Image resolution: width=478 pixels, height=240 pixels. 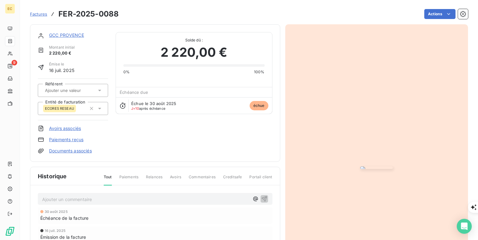 I want to click on a: GCC PROVENCE, so click(x=67, y=35).